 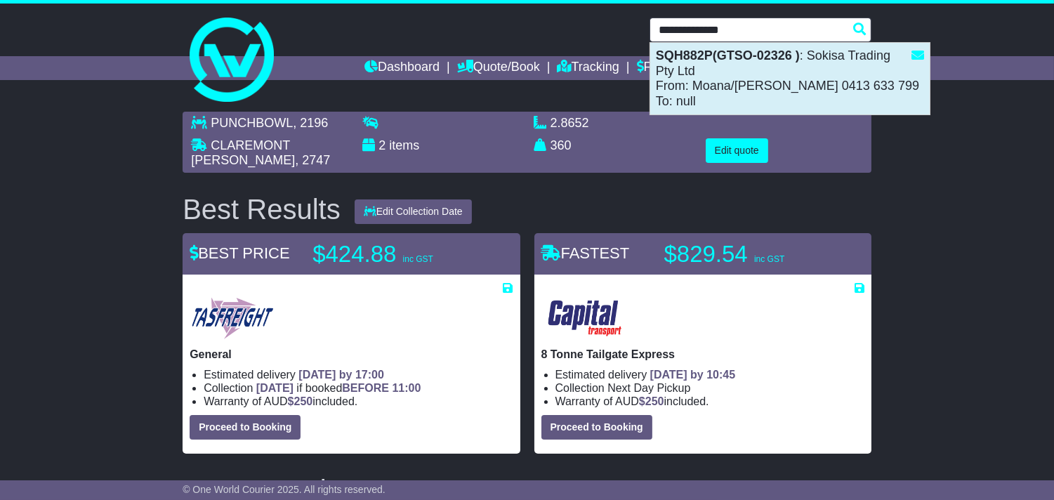 What do you see at coordinates (313, 160) in the screenshot?
I see `span: , 2747` at bounding box center [313, 160].